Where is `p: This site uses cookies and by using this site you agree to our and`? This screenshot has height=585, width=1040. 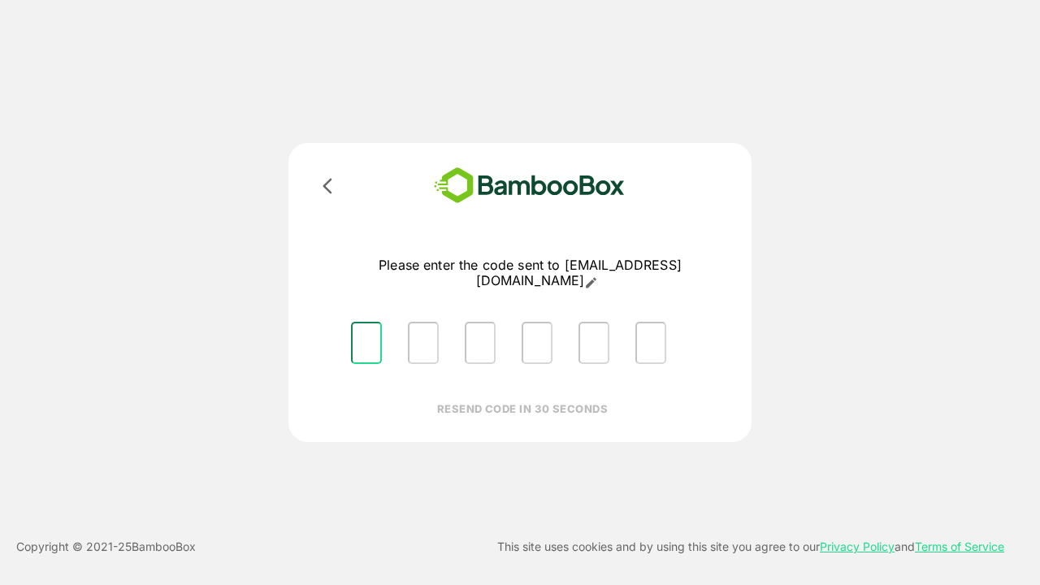
p: This site uses cookies and by using this site you agree to our and is located at coordinates (751, 547).